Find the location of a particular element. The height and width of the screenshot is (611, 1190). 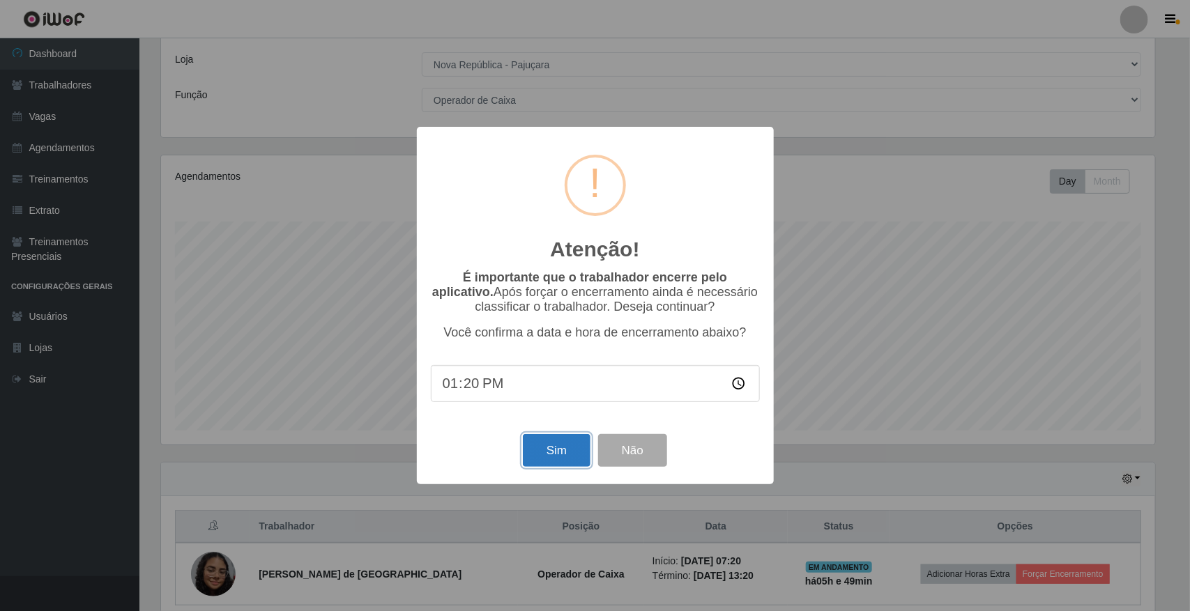

h2: Atenção! is located at coordinates (594, 249).